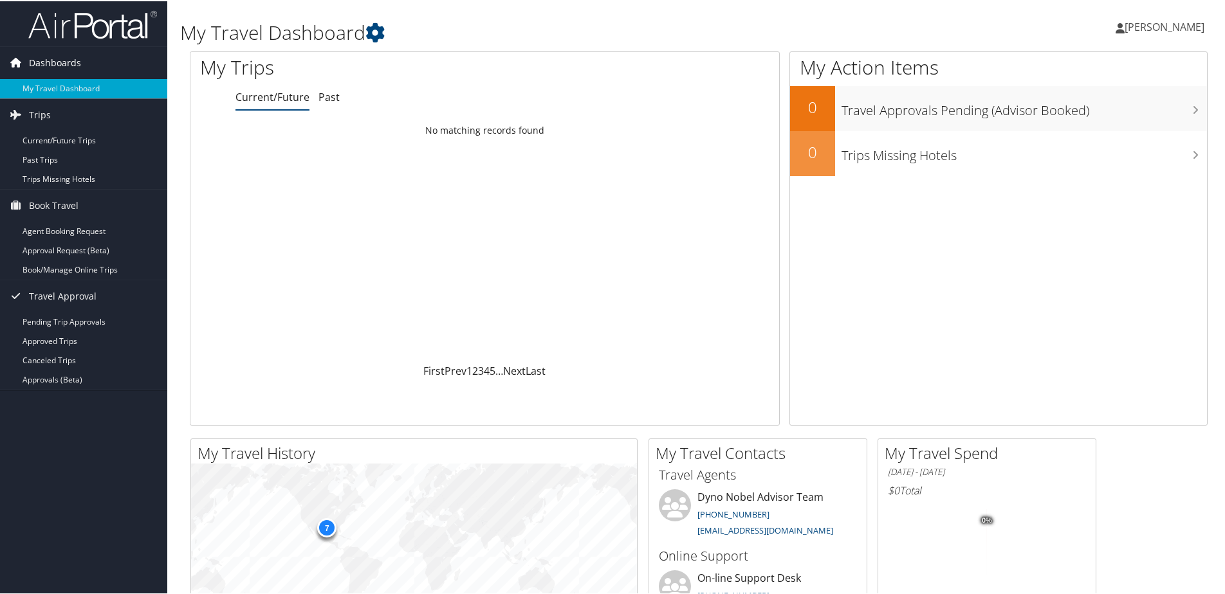 The width and height of the screenshot is (1225, 594). Describe the element at coordinates (492, 370) in the screenshot. I see `a: 5` at that location.